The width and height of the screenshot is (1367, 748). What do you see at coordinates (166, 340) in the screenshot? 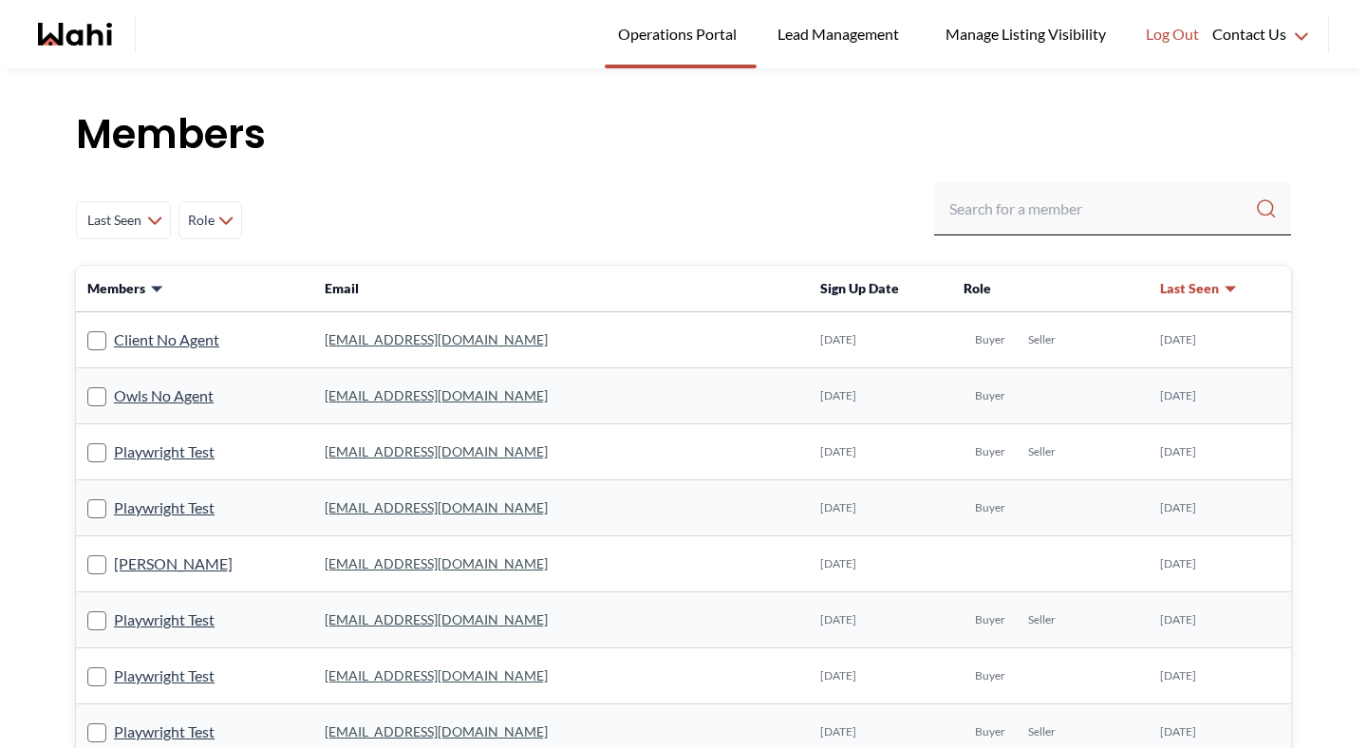
I see `a: Client No Agent` at bounding box center [166, 340].